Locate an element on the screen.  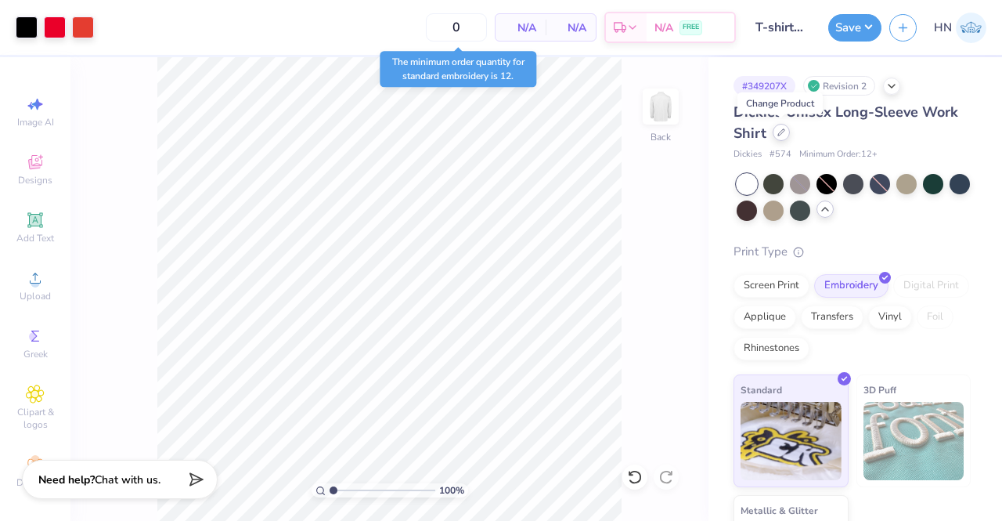
span: Standard is located at coordinates (761, 389).